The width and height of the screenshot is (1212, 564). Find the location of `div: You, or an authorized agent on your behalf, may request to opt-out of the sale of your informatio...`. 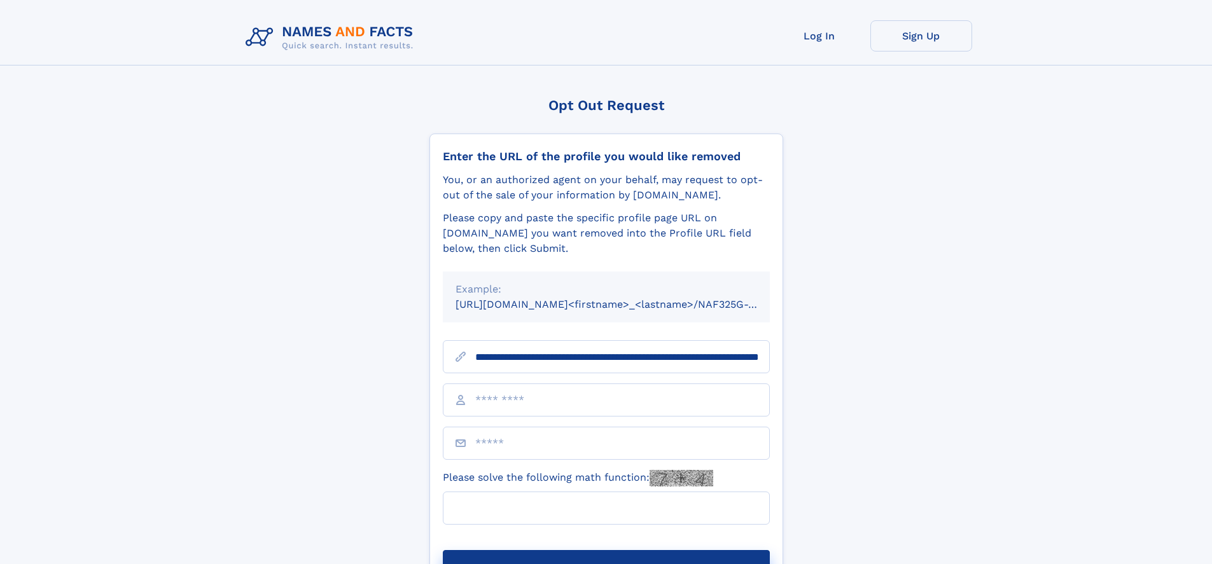

div: You, or an authorized agent on your behalf, may request to opt-out of the sale of your informatio... is located at coordinates (606, 188).